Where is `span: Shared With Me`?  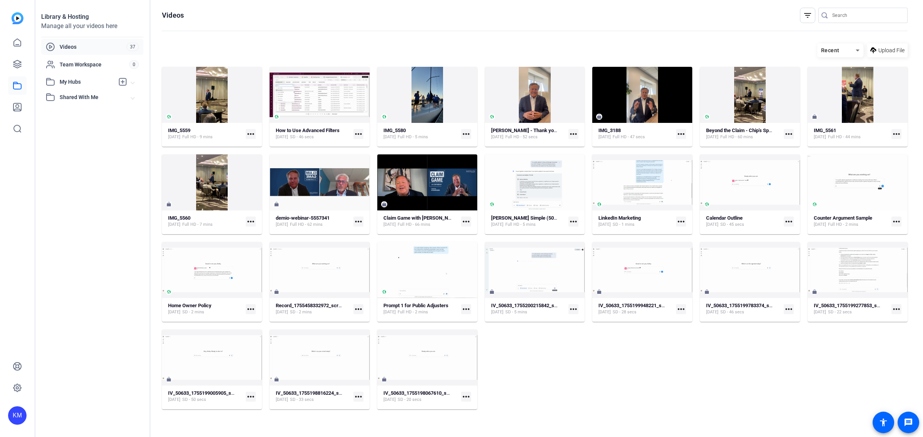
span: Shared With Me is located at coordinates (95, 97).